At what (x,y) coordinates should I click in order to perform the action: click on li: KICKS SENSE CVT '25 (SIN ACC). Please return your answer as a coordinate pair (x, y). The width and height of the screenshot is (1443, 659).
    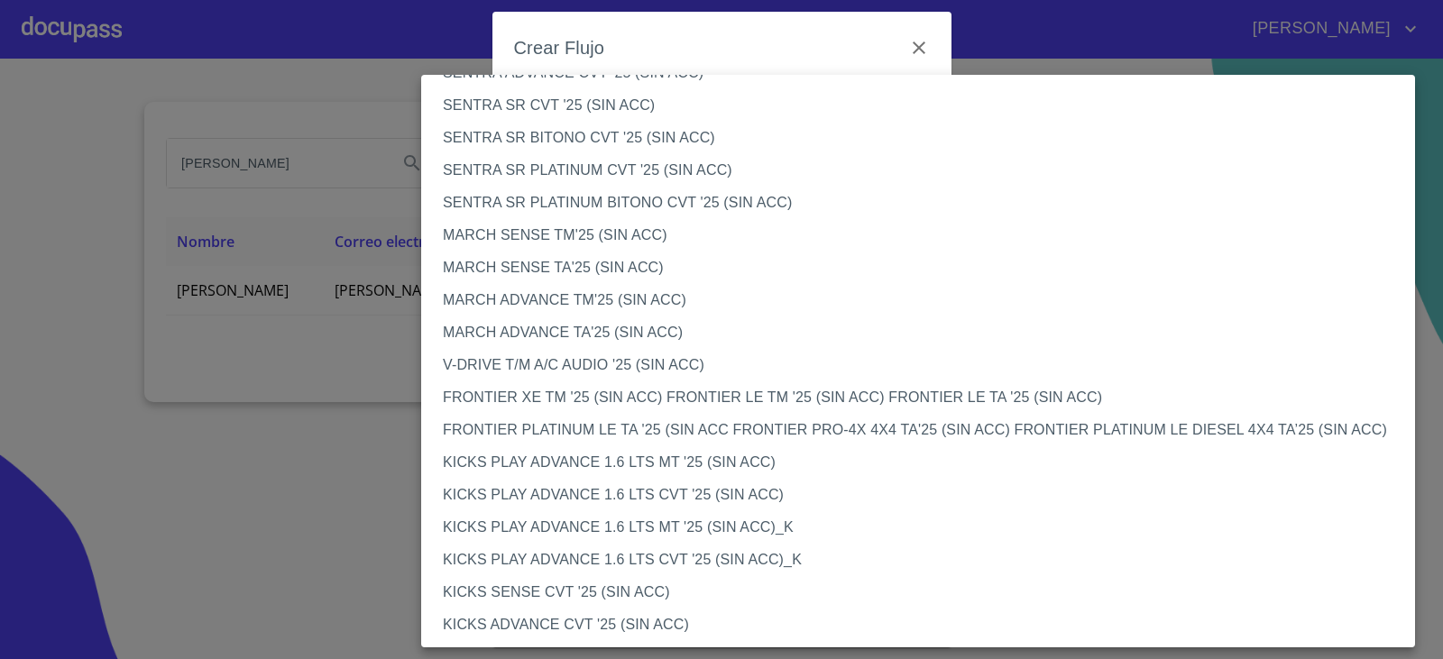
    Looking at the image, I should click on (924, 593).